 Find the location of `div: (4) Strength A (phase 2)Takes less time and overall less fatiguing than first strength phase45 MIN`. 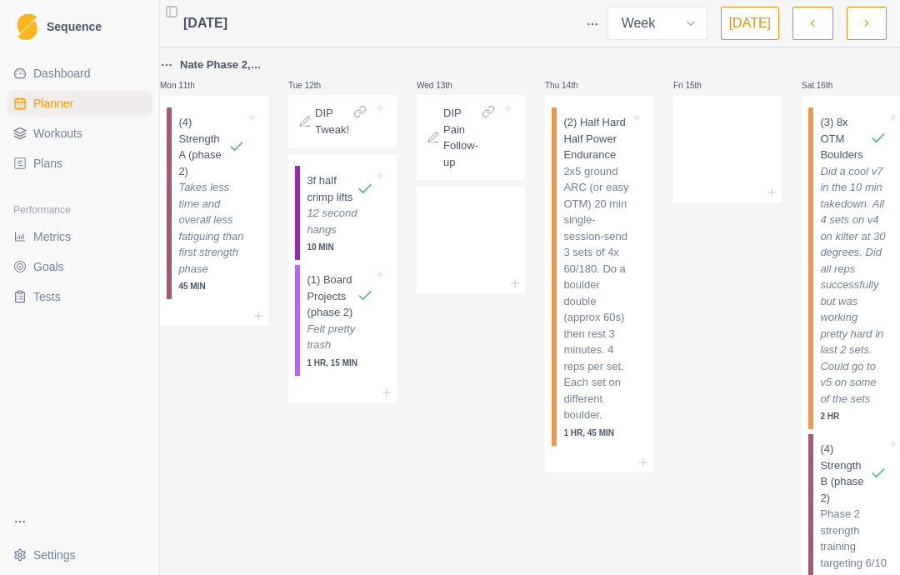

div: (4) Strength A (phase 2)Takes less time and overall less fatiguing than first strength phase45 MIN is located at coordinates (214, 203).